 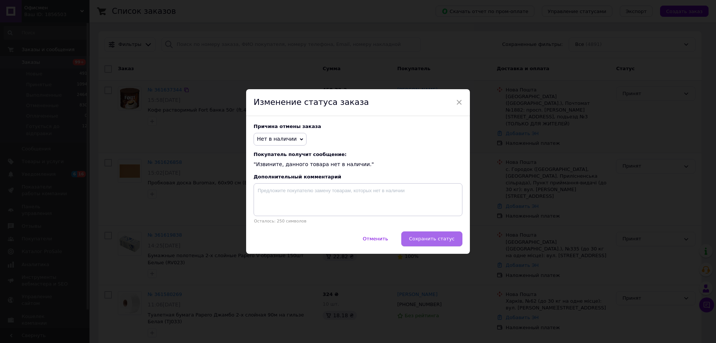 I want to click on div: Изменение статуса заказа, so click(x=358, y=103).